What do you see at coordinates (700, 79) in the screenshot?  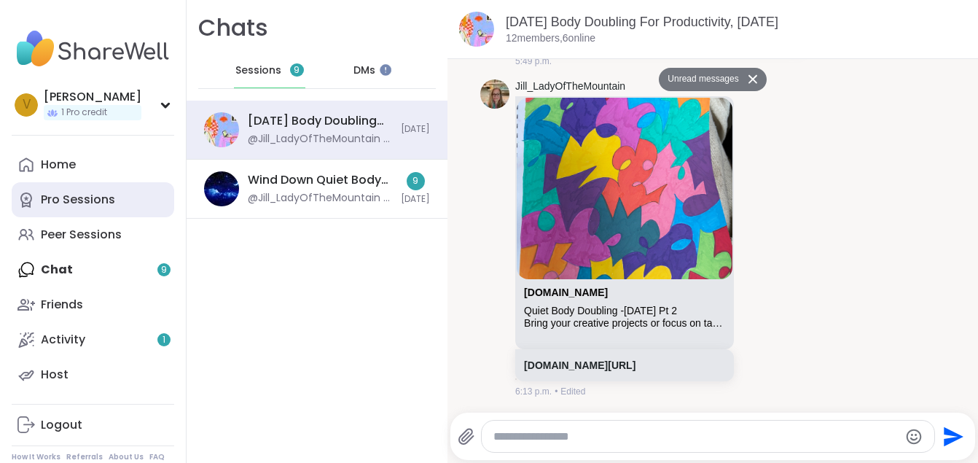 I see `button: Unread messages` at bounding box center [700, 79].